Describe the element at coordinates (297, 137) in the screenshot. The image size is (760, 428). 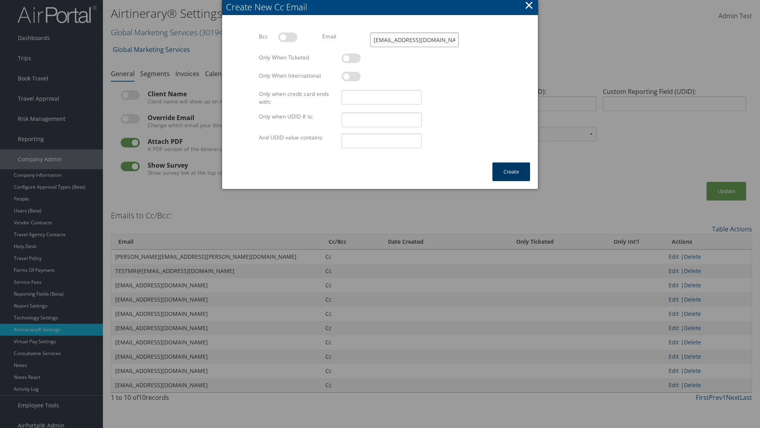
I see `label: And UDID value contains:` at that location.